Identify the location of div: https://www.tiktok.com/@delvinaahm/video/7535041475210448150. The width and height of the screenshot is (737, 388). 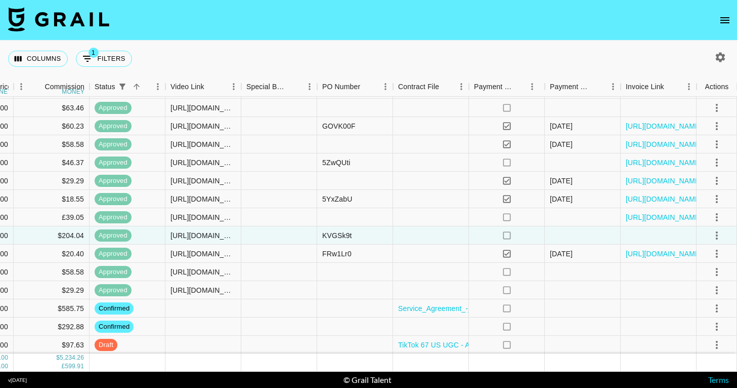
(203, 181).